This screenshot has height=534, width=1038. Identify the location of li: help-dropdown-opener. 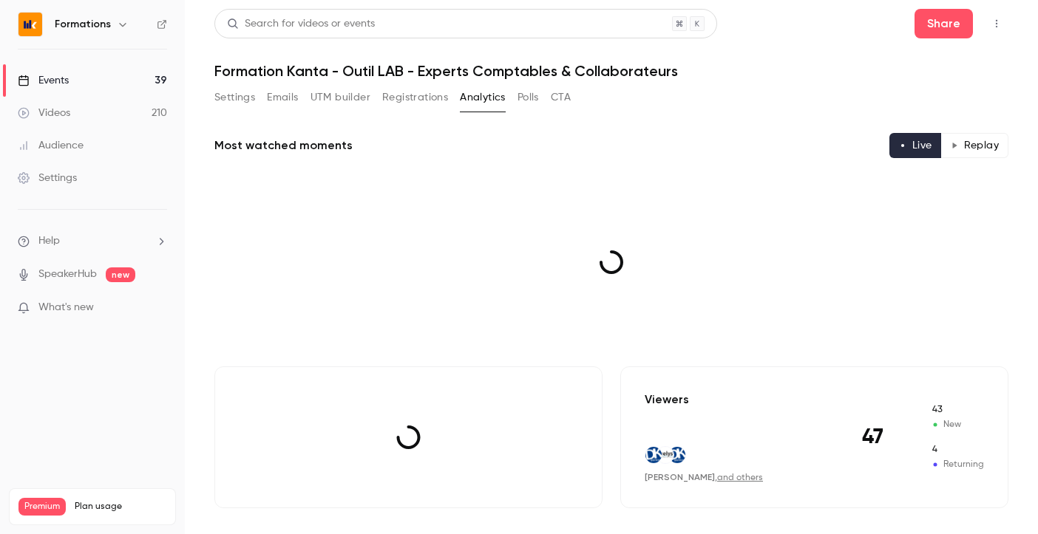
(92, 241).